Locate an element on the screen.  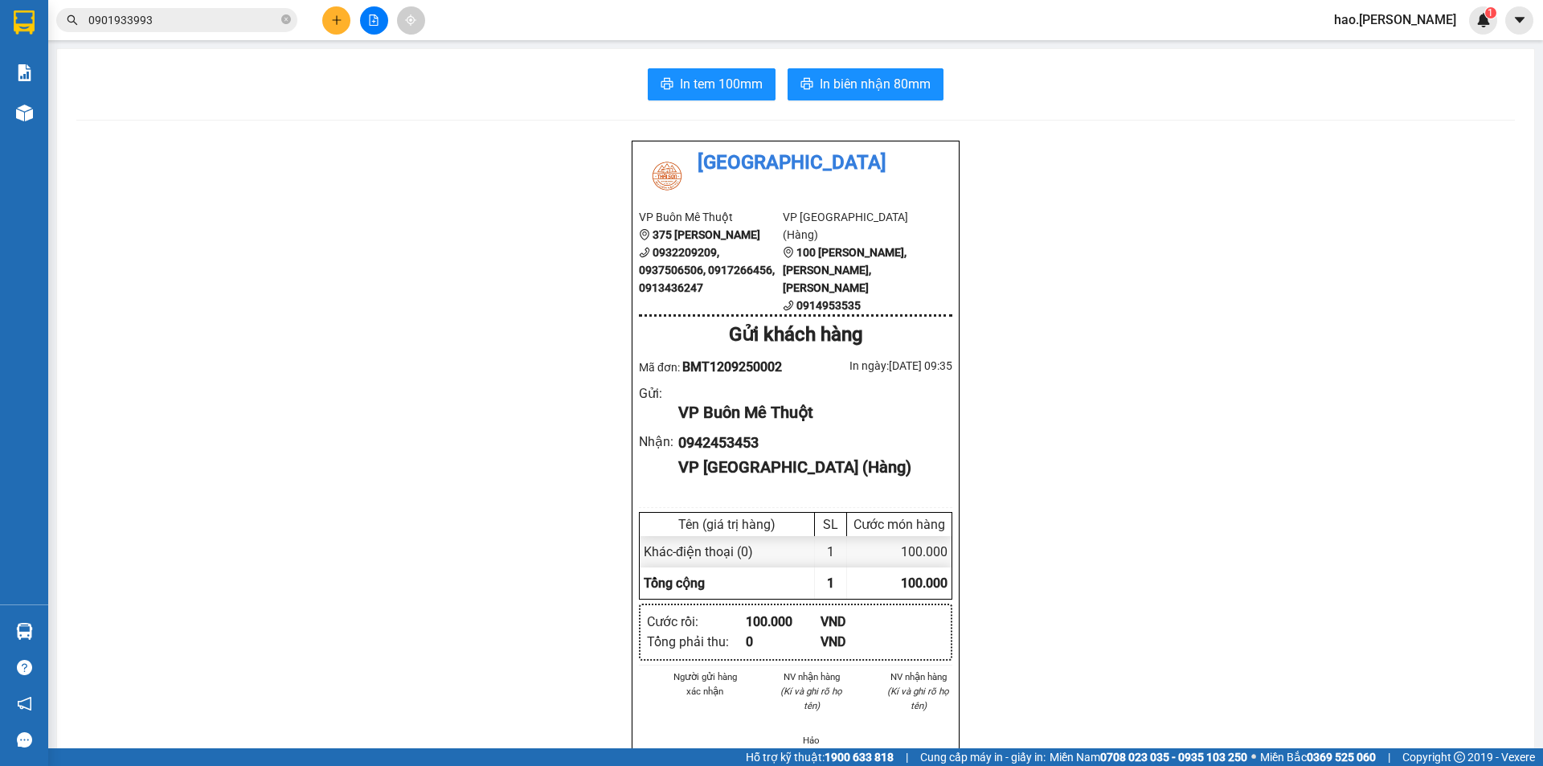
span: Cung cấp máy in - giấy in: is located at coordinates (983, 757).